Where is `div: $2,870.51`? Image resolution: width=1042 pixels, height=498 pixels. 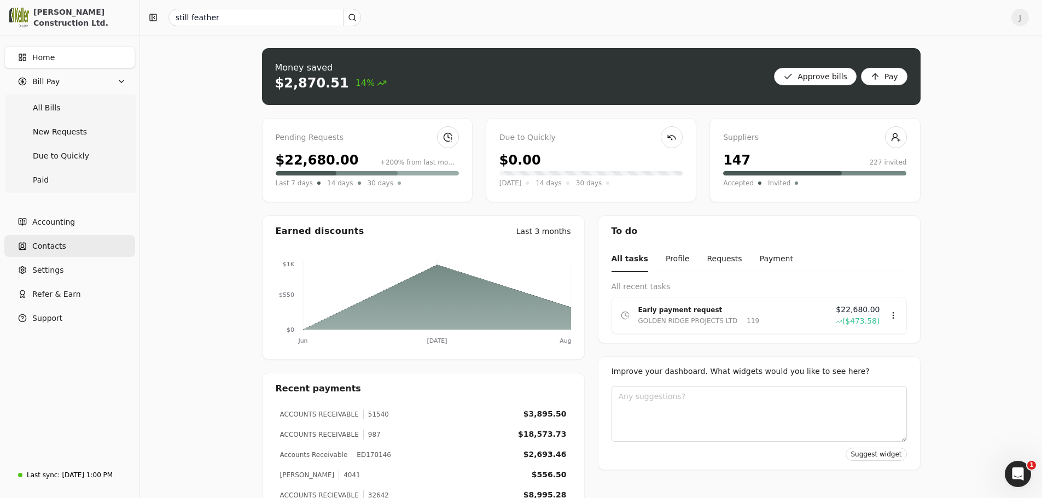
div: $2,870.51 is located at coordinates (312, 83).